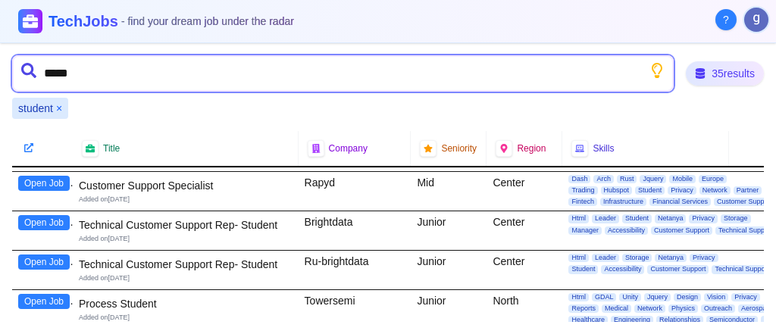 The width and height of the screenshot is (776, 334). What do you see at coordinates (748, 190) in the screenshot?
I see `span: Partner` at bounding box center [748, 190].